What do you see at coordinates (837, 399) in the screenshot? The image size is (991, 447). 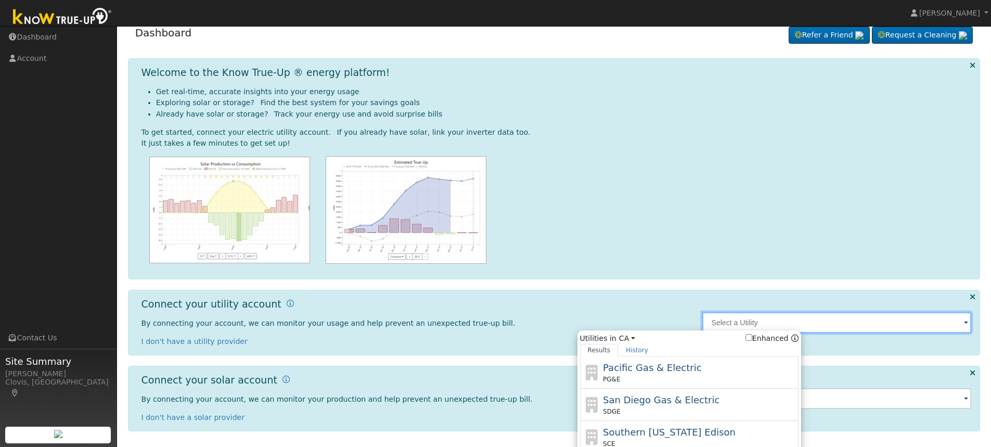 I see `input: Select an Inverter` at bounding box center [837, 399].